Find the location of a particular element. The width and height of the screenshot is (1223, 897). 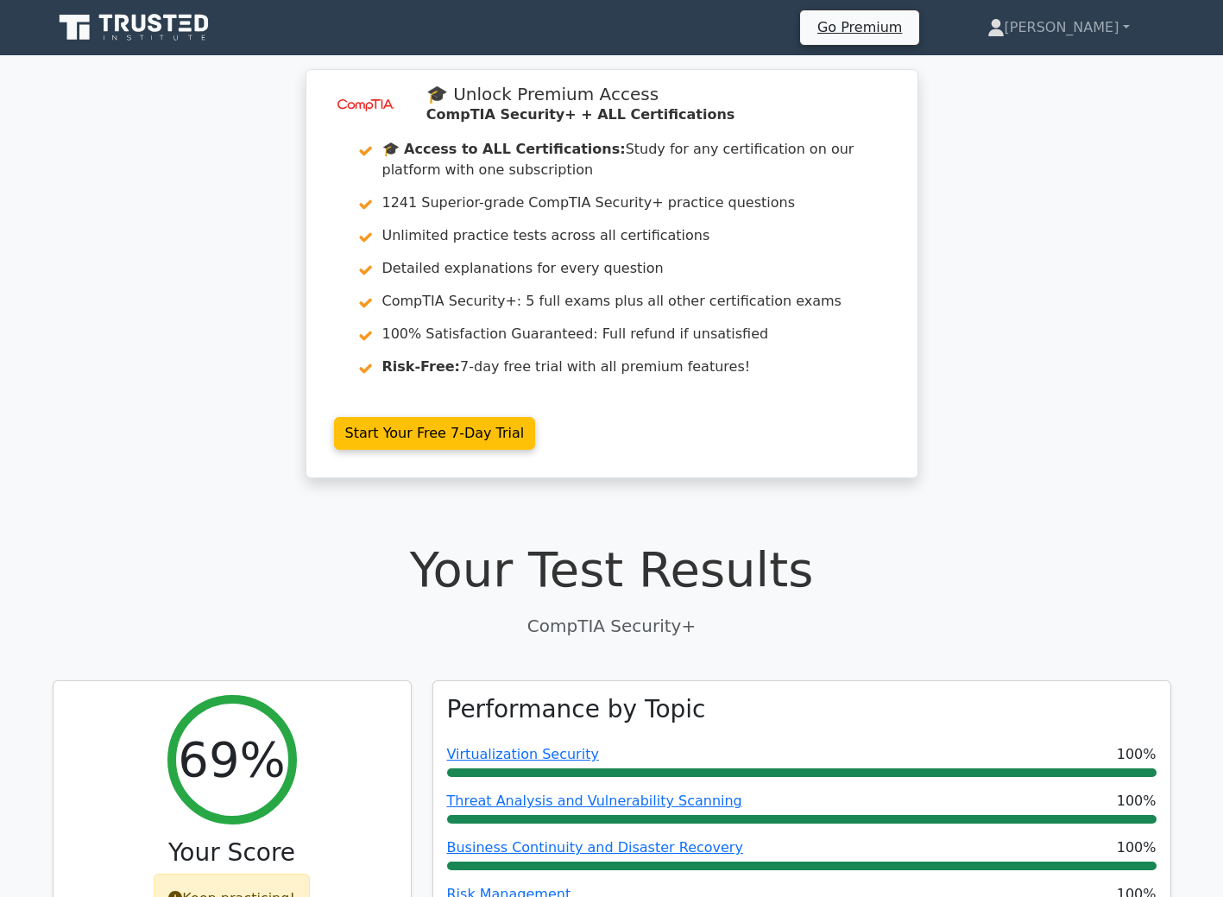

a: Go Premium is located at coordinates (860, 27).